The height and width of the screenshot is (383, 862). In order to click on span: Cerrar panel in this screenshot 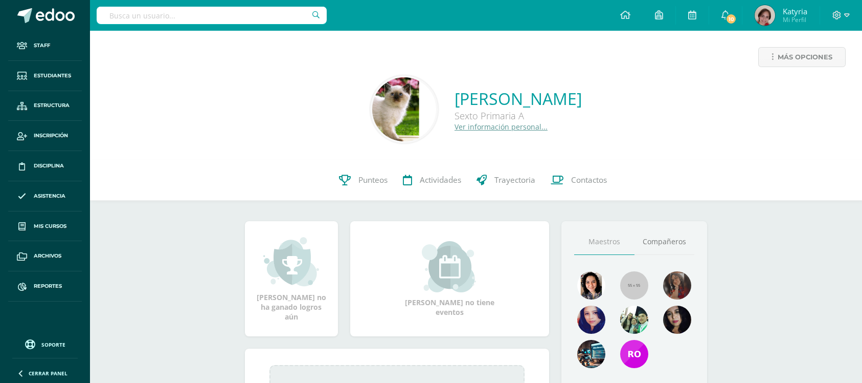, I will do `click(48, 373)`.